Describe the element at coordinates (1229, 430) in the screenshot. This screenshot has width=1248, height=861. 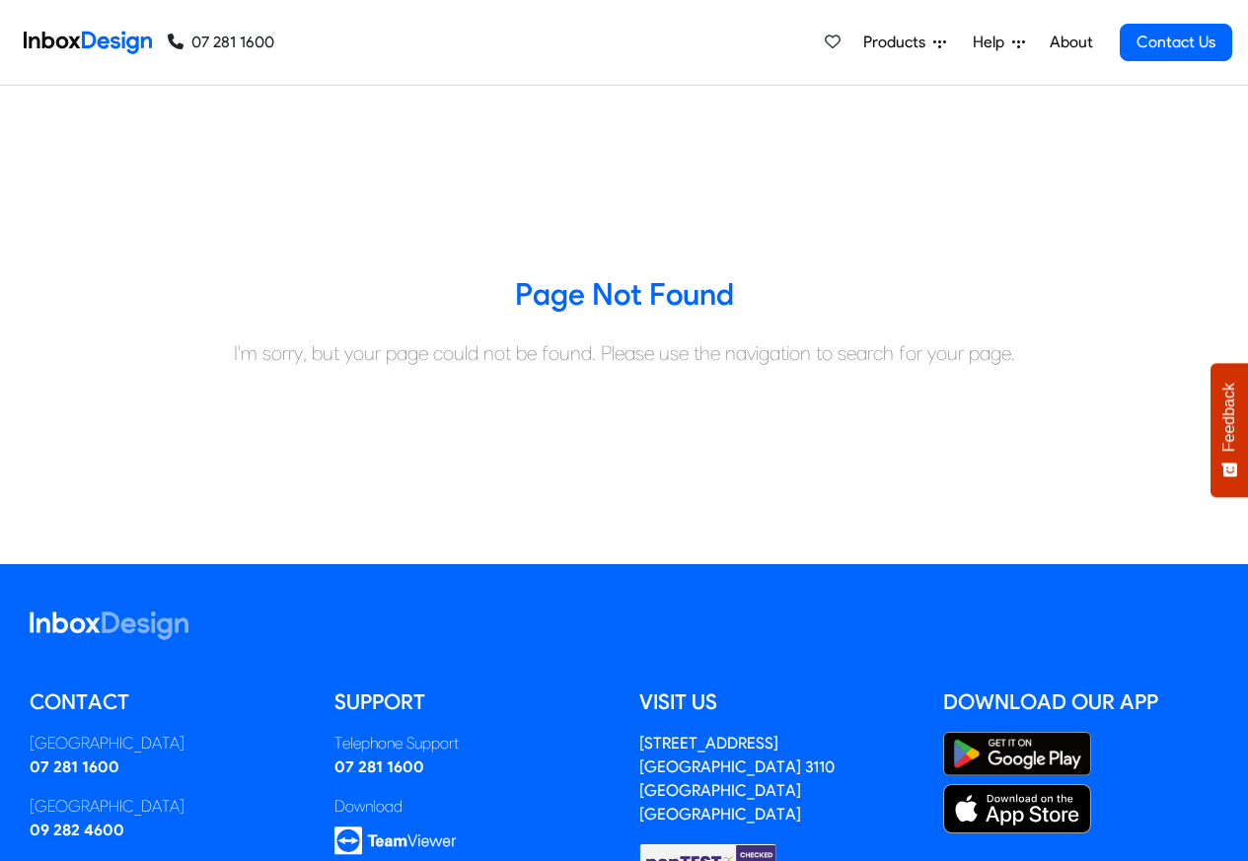
I see `button: Feedback - Show survey` at that location.